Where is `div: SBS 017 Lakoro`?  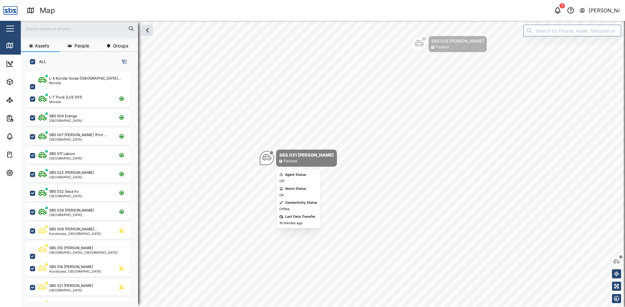
div: SBS 017 Lakoro is located at coordinates (62, 154).